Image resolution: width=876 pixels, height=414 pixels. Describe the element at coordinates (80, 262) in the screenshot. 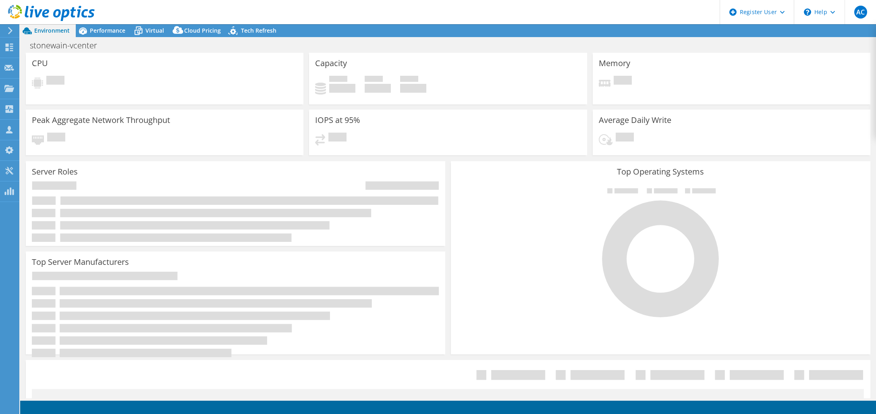

I see `h3: Top Server Manufacturers` at that location.